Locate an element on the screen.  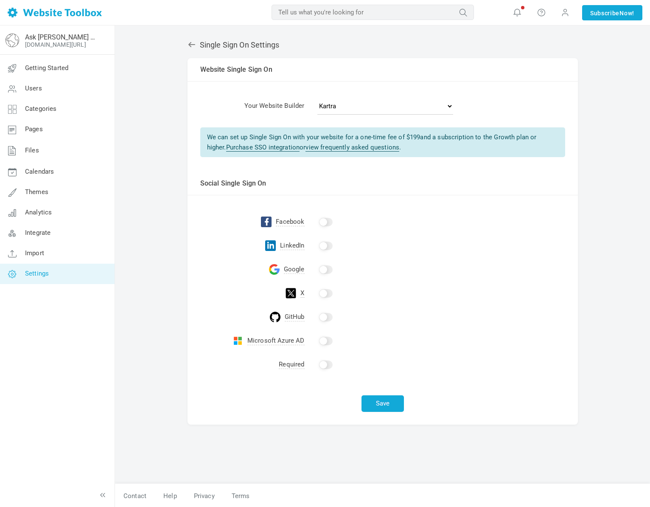
span: Integrate is located at coordinates (38, 233).